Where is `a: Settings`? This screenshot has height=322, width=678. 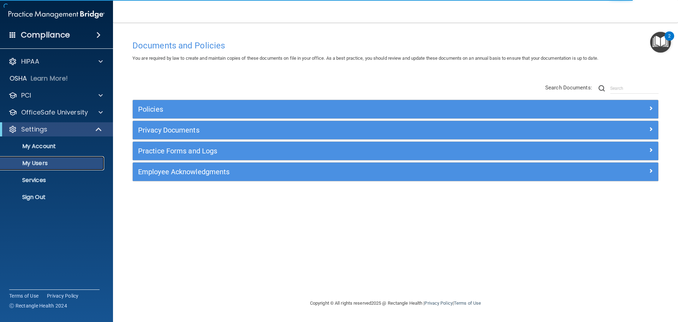
a: Settings is located at coordinates (55, 129).